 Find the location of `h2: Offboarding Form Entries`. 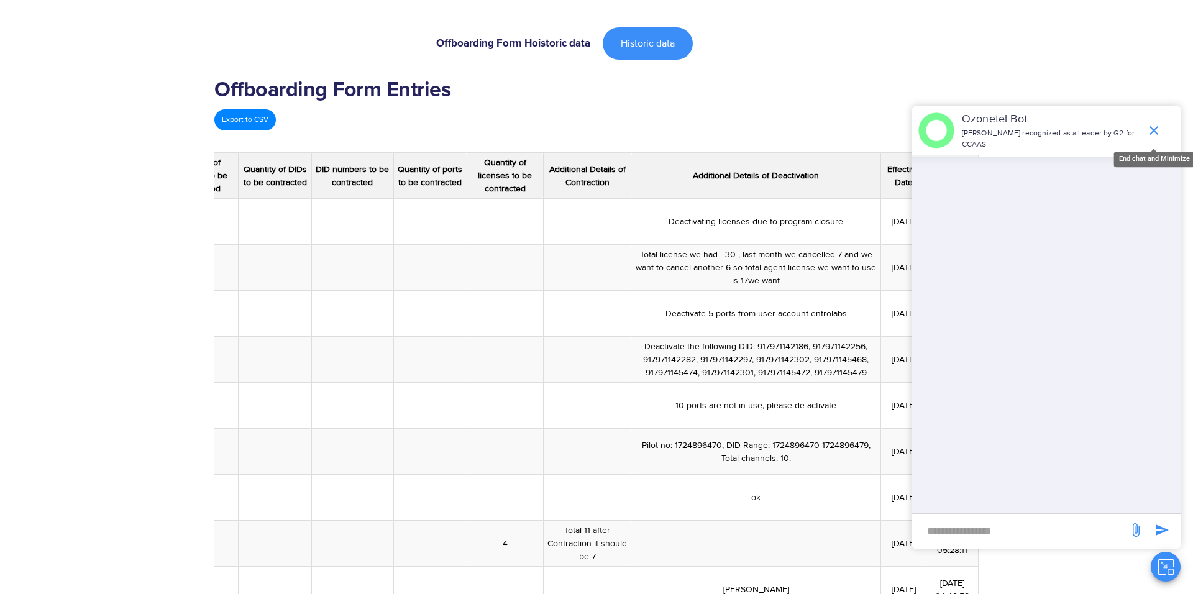

h2: Offboarding Form Entries is located at coordinates (597, 91).